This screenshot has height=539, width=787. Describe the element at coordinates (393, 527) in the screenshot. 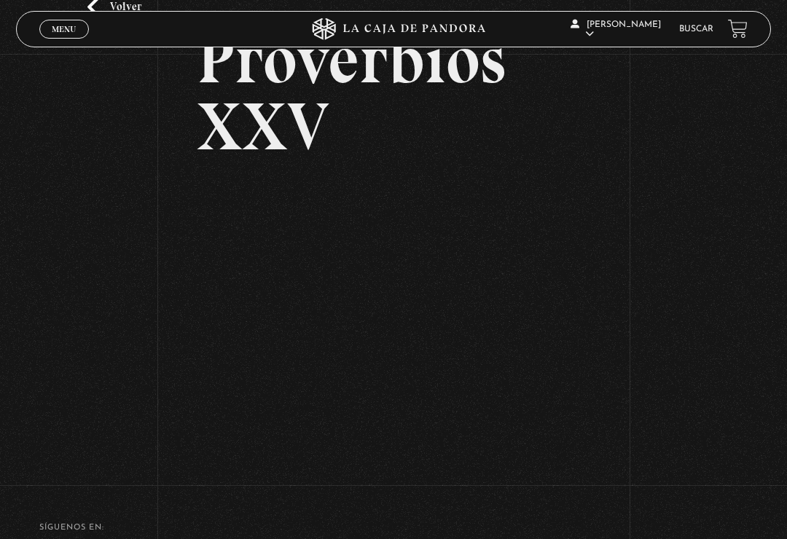

I see `h4: SÍguenos en:` at that location.